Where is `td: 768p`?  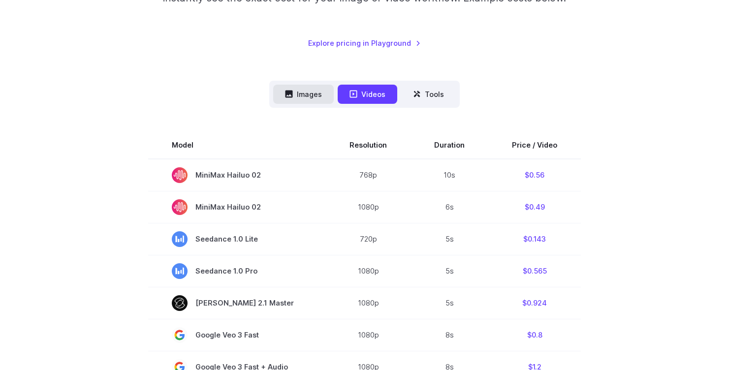 td: 768p is located at coordinates (368, 175).